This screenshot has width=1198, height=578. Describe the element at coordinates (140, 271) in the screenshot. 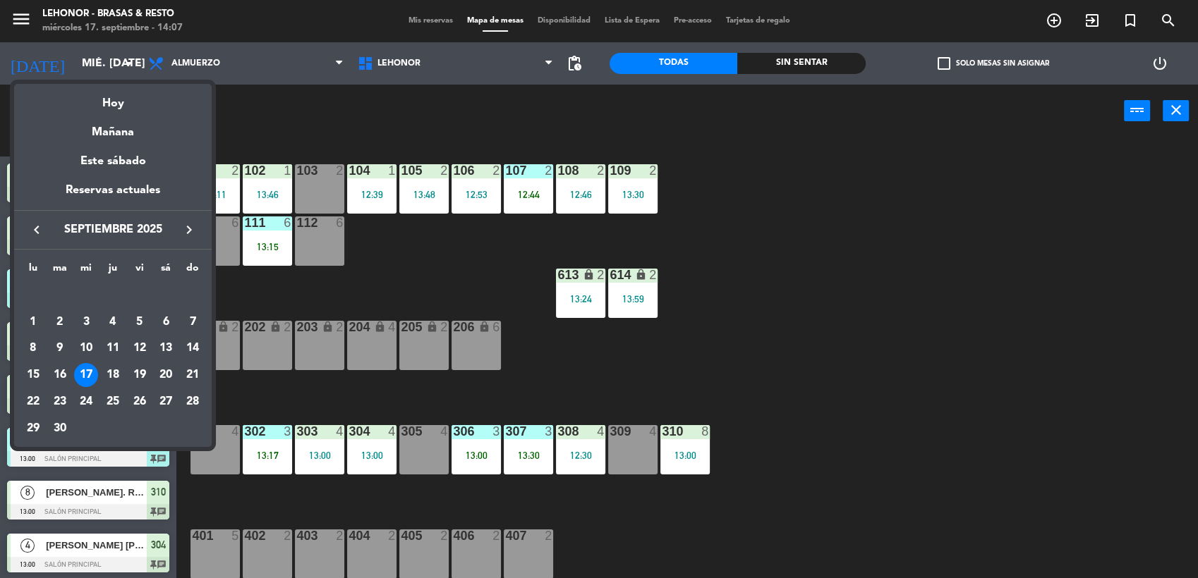

I see `th: viernes` at that location.